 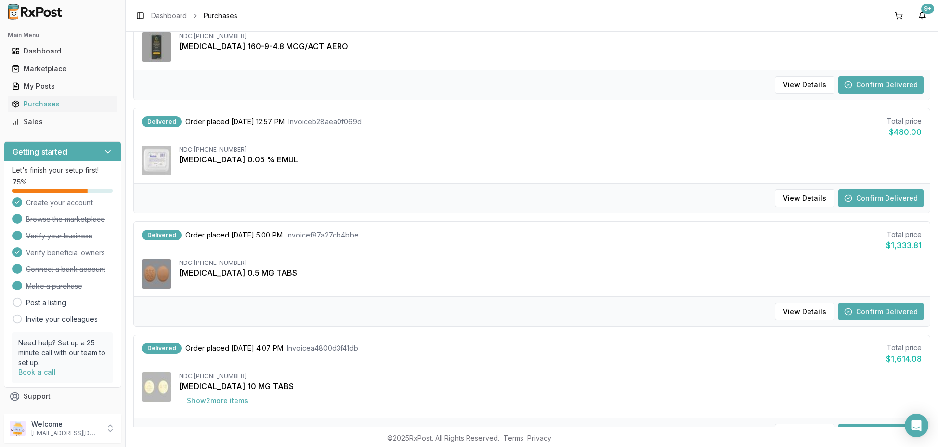 What do you see at coordinates (157, 160) in the screenshot?
I see `img: Restasis 0.05 % EMUL` at bounding box center [157, 160].